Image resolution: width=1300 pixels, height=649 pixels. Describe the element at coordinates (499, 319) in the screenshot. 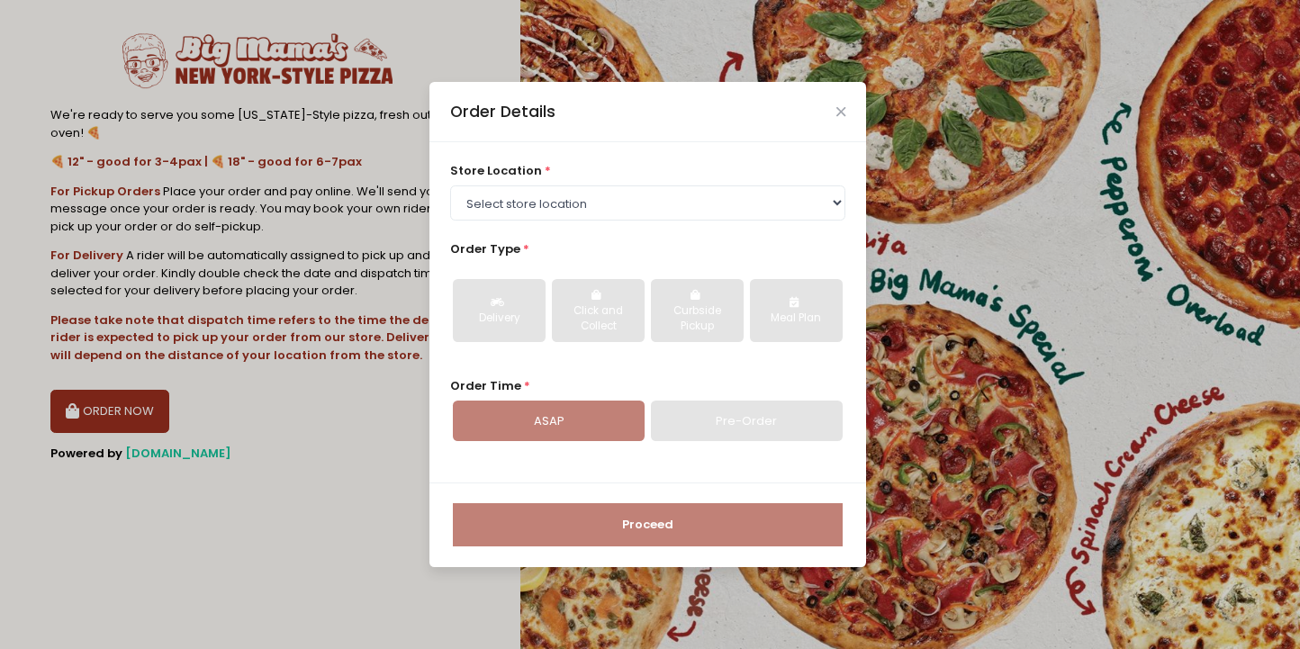

I see `div: Delivery` at that location.